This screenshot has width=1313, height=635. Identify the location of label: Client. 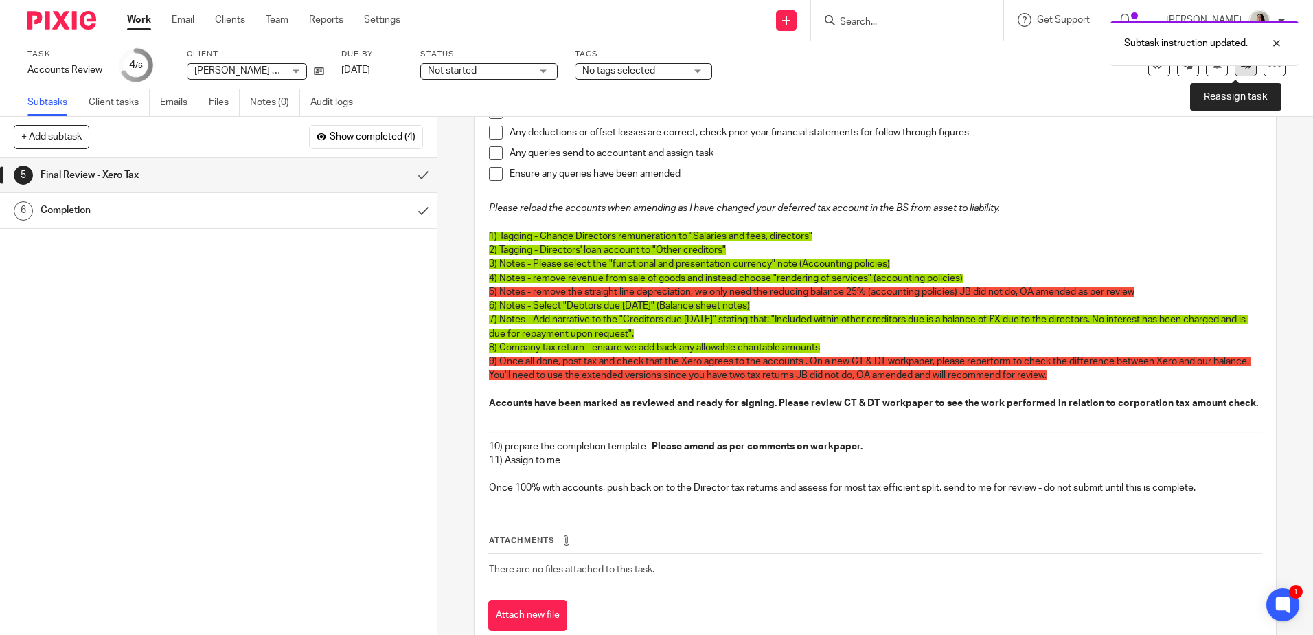
(256, 54).